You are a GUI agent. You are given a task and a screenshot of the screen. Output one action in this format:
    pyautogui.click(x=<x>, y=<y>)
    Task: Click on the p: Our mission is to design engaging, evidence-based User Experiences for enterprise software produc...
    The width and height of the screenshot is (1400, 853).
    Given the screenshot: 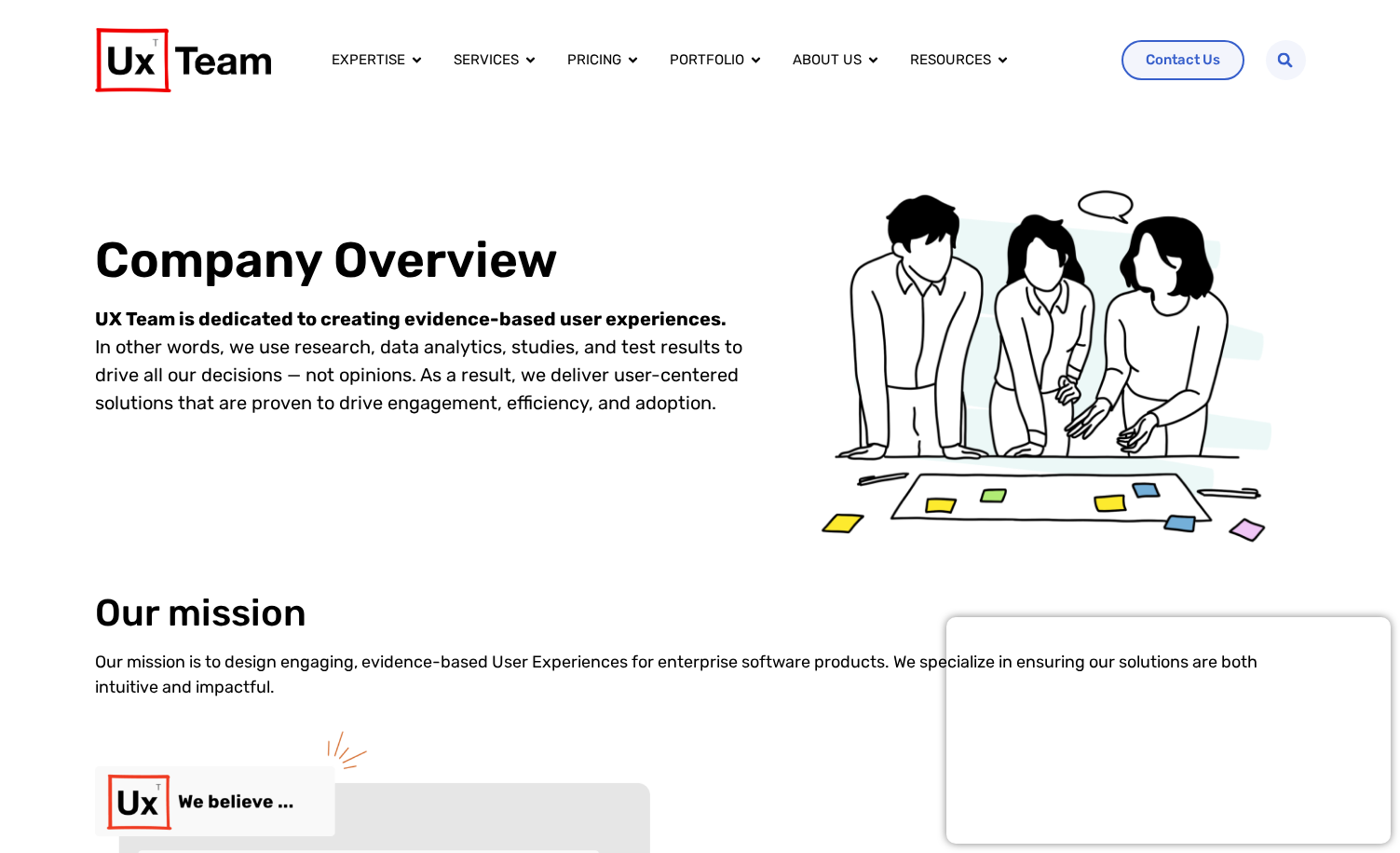 What is the action you would take?
    pyautogui.click(x=700, y=675)
    